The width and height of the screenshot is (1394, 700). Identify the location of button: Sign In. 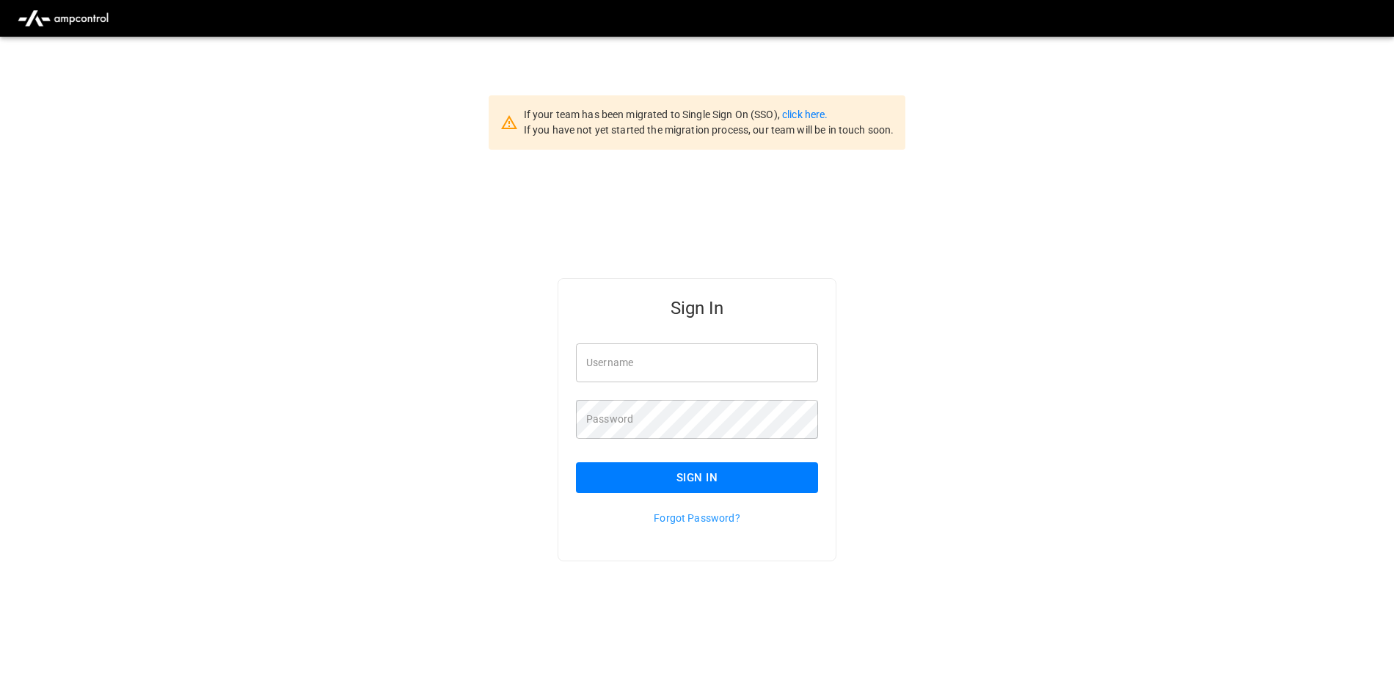
(697, 478).